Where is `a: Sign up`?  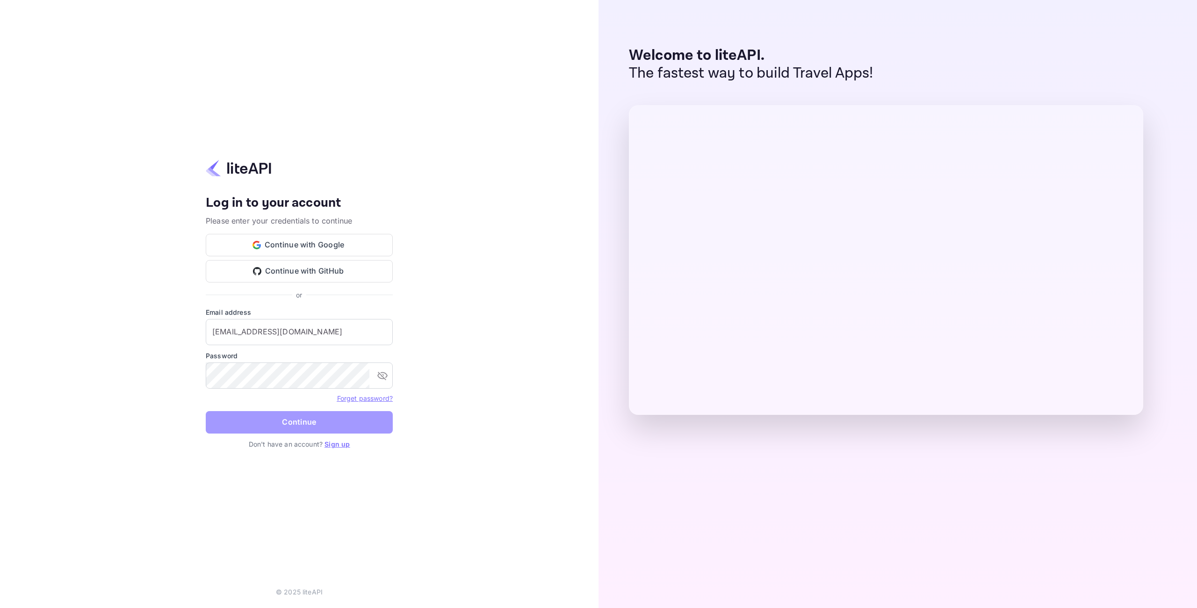
a: Sign up is located at coordinates (337, 444).